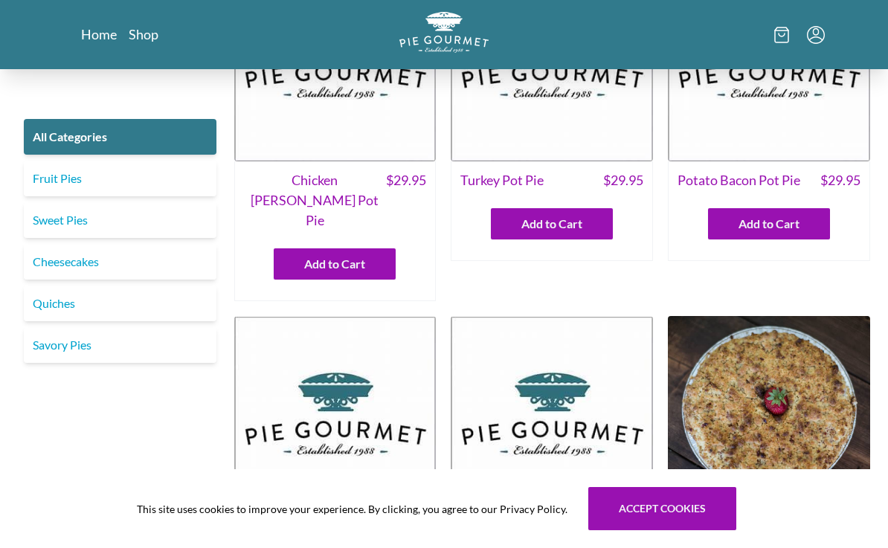 This screenshot has width=888, height=548. Describe the element at coordinates (120, 220) in the screenshot. I see `a: Sweet Pies` at that location.